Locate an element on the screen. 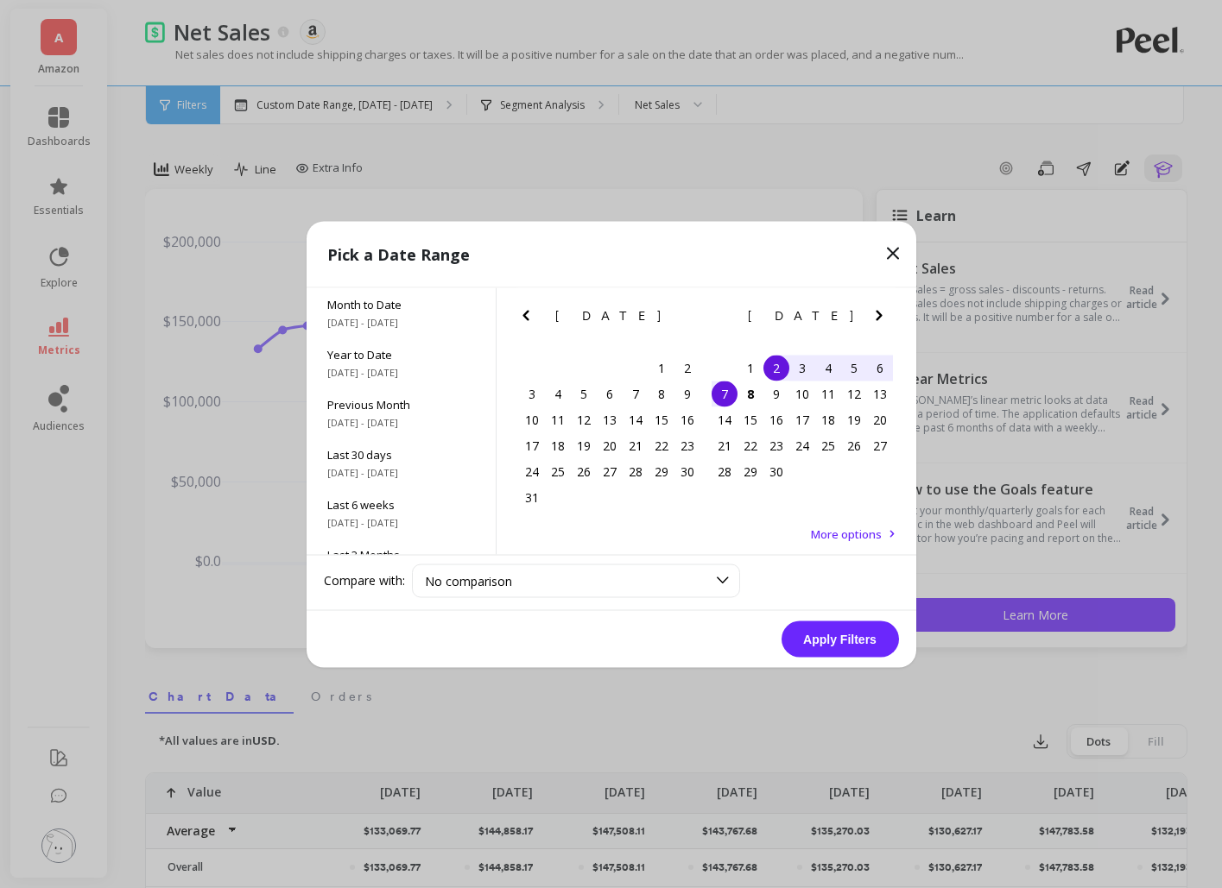 This screenshot has width=1222, height=888. div: Choose Wednesday, August 13th, 2025 is located at coordinates (610, 420).